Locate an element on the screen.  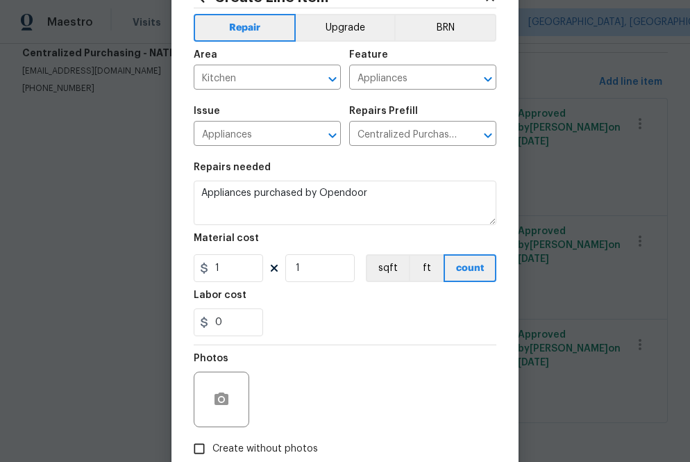
h5: Photos is located at coordinates (211, 358).